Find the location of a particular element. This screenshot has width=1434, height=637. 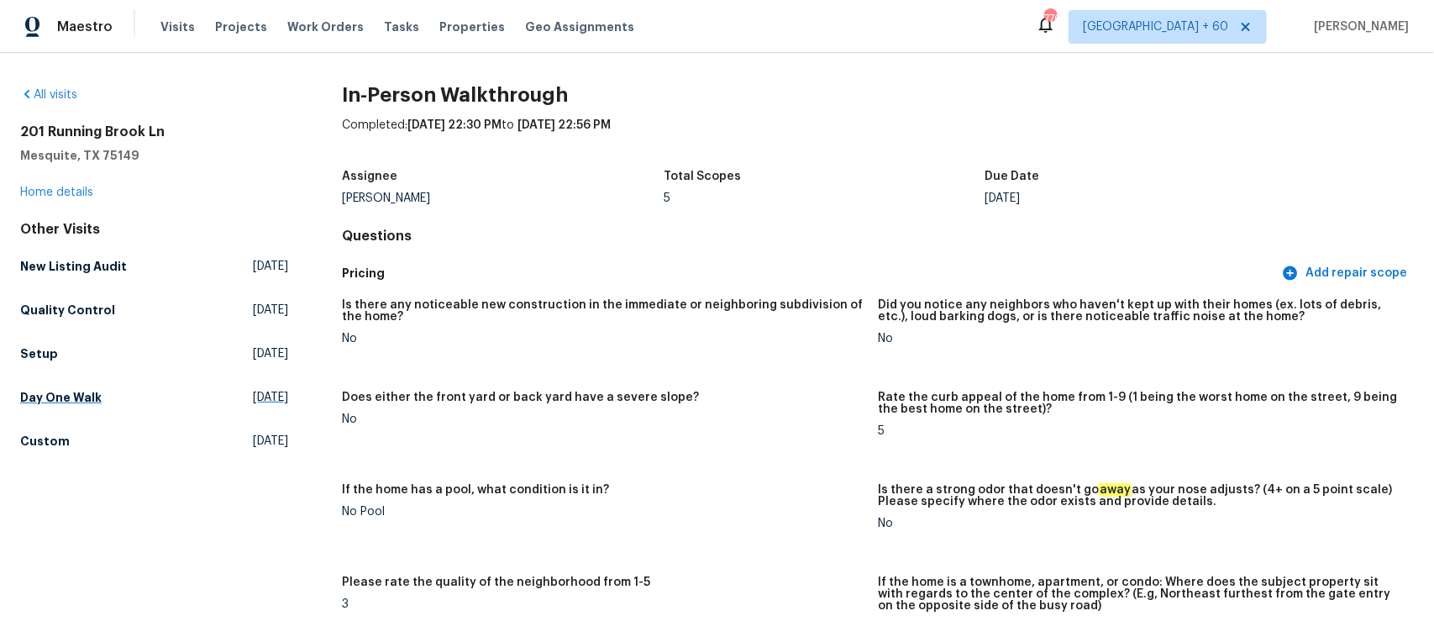

h5: Does either the front yard or back yard have a severe slope? is located at coordinates (520, 397).